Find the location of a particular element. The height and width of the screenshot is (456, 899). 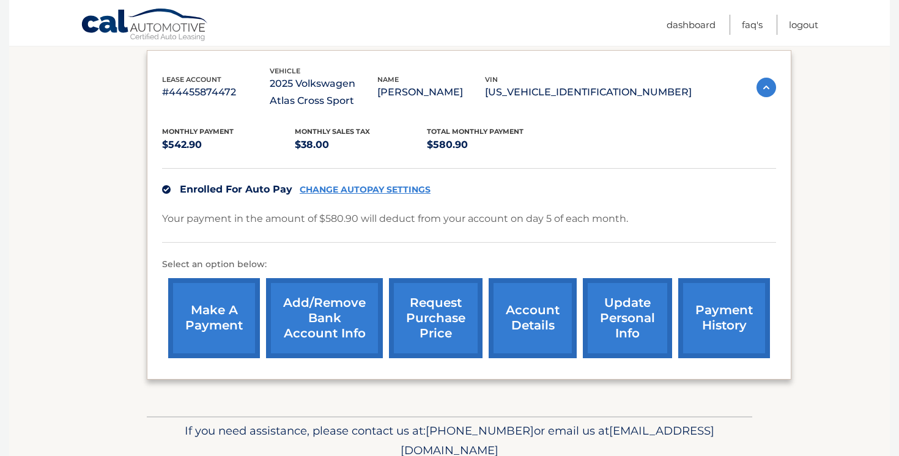

a: Logout is located at coordinates (804, 24).